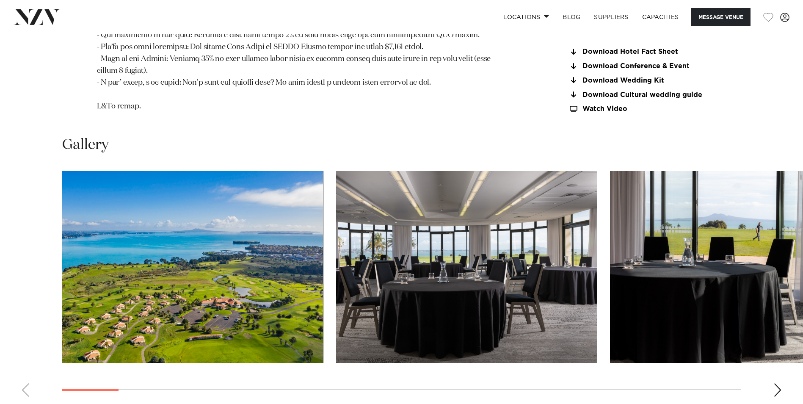 This screenshot has width=803, height=404. What do you see at coordinates (467, 267) in the screenshot?
I see `swiper-slide: 2 / 30` at bounding box center [467, 267].